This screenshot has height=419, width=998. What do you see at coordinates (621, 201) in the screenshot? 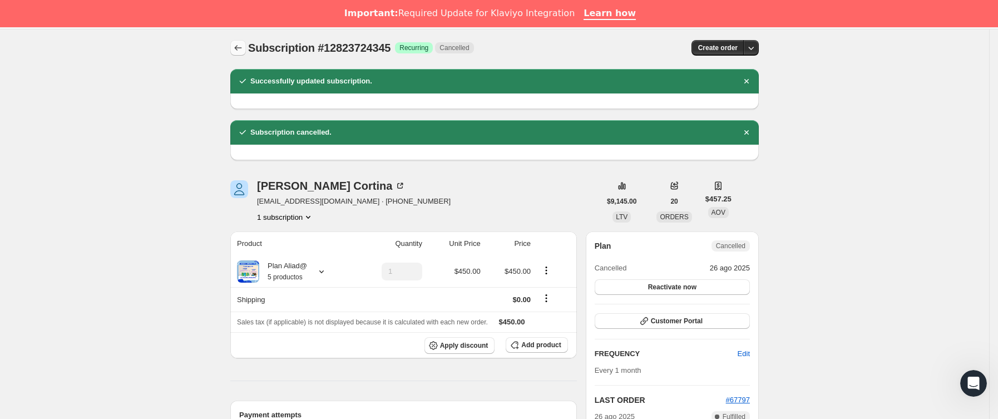
I see `button: $9,145.00` at bounding box center [621, 201].